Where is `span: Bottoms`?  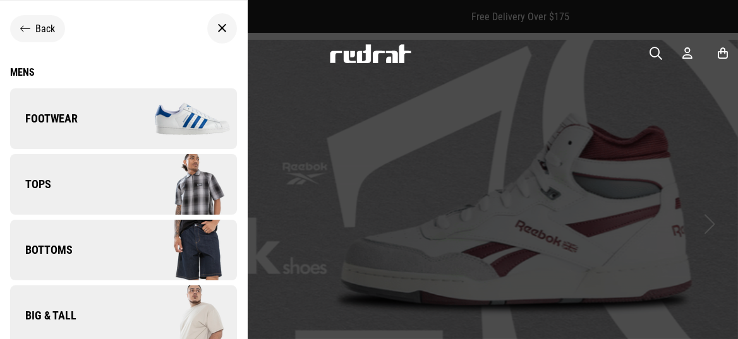 span: Bottoms is located at coordinates (41, 250).